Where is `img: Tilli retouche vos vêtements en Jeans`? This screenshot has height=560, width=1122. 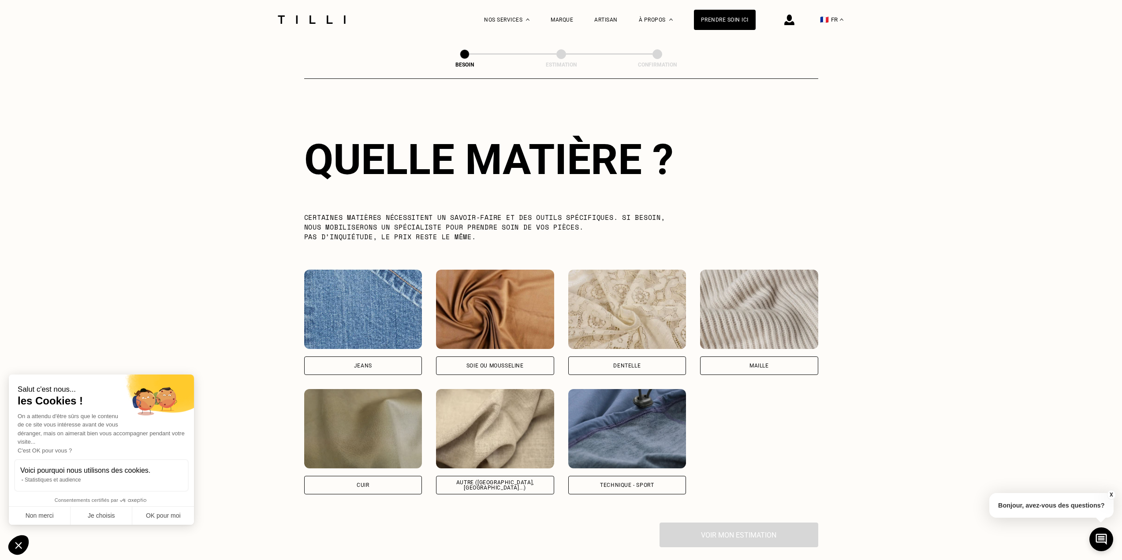
img: Tilli retouche vos vêtements en Jeans is located at coordinates (363, 310).